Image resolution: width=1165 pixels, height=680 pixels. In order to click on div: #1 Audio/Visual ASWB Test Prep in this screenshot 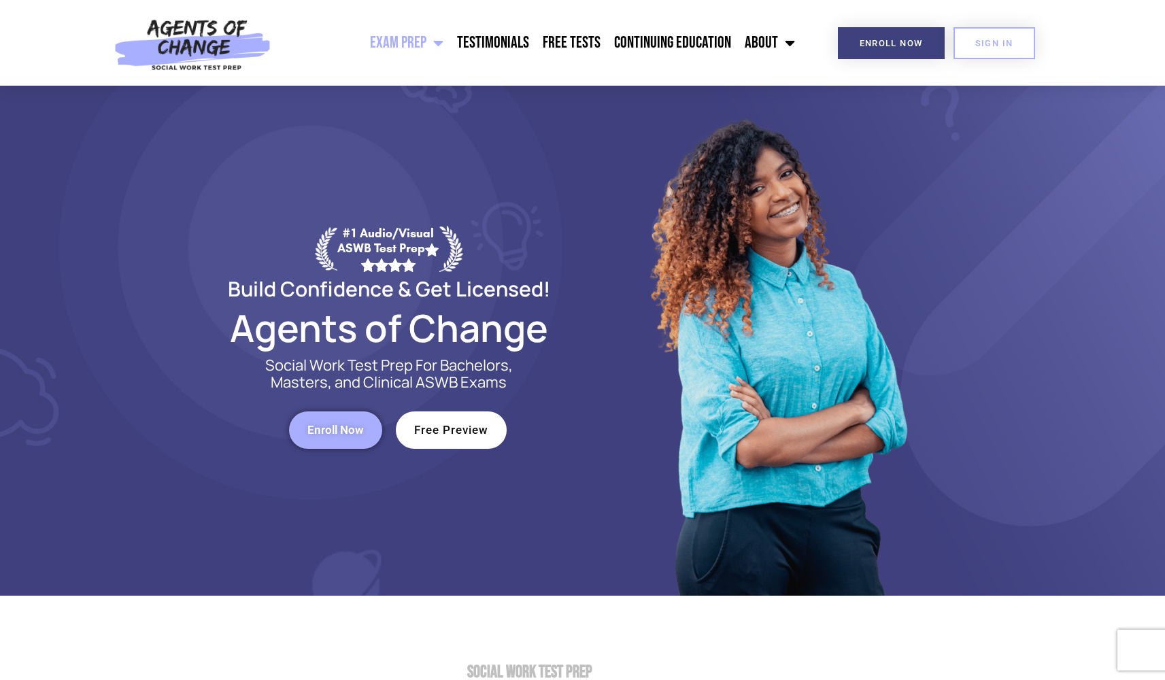, I will do `click(388, 248)`.